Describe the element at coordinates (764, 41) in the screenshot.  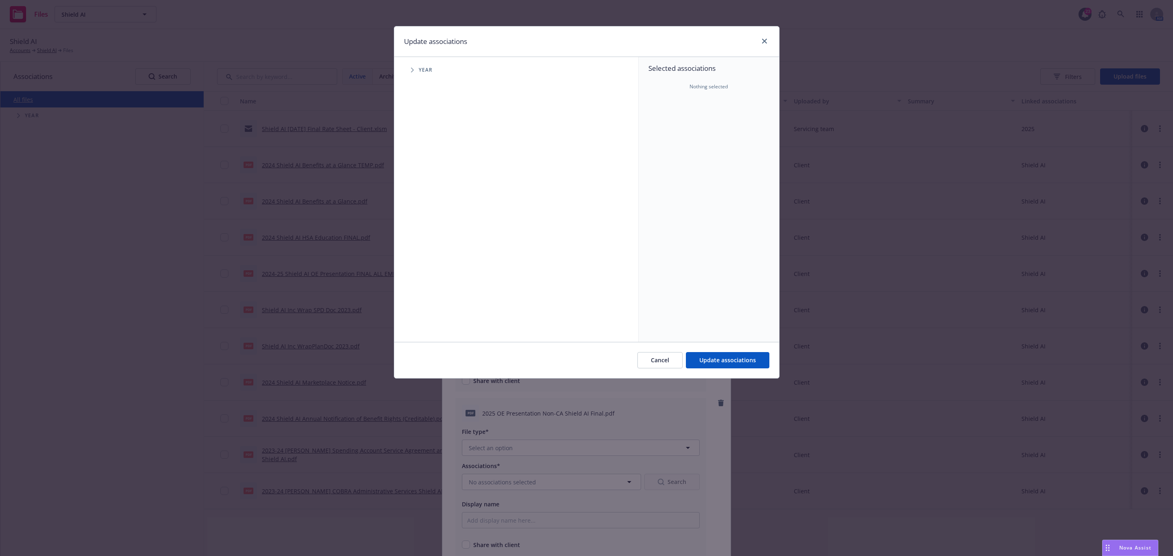
I see `a: close` at that location.